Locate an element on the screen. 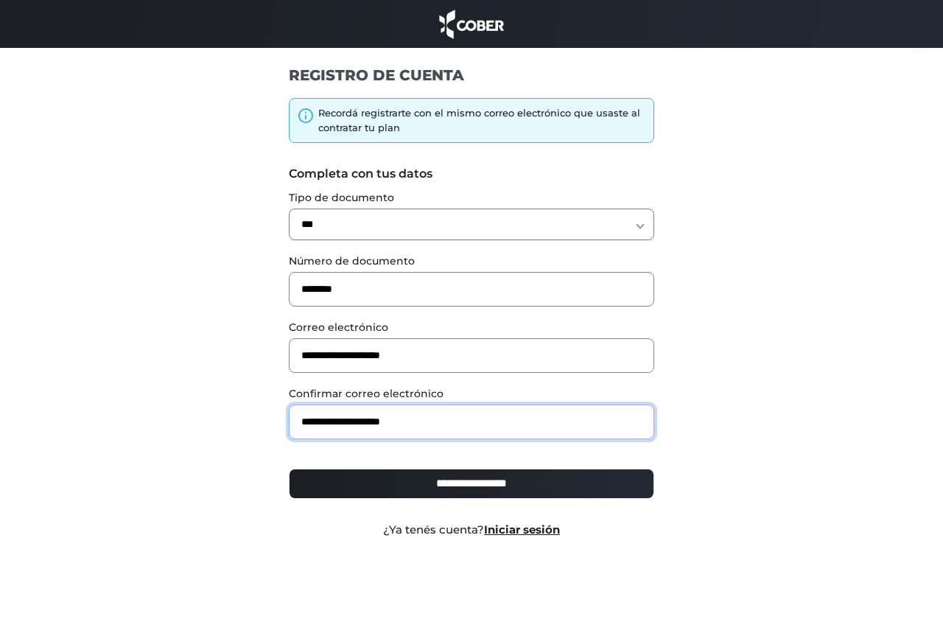 The height and width of the screenshot is (636, 943). label: Completa con tus datos is located at coordinates (472, 174).